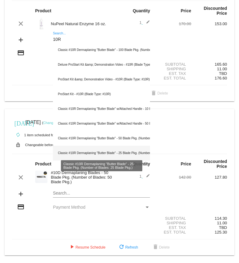 Image resolution: width=239 pixels, height=263 pixels. Describe the element at coordinates (84, 24) in the screenshot. I see `div: NuPeel Natural Enzyme 16 oz.` at that location.